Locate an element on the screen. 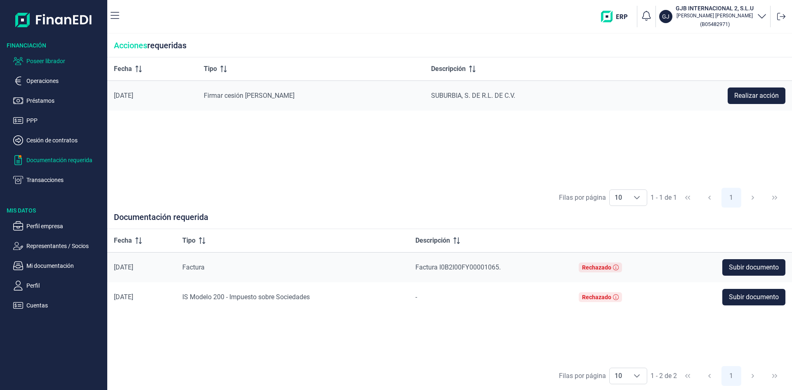  p: Mi documentación is located at coordinates (65, 266).